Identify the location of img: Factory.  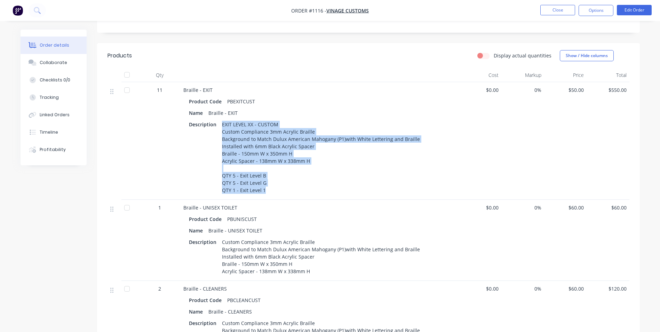
(18, 10).